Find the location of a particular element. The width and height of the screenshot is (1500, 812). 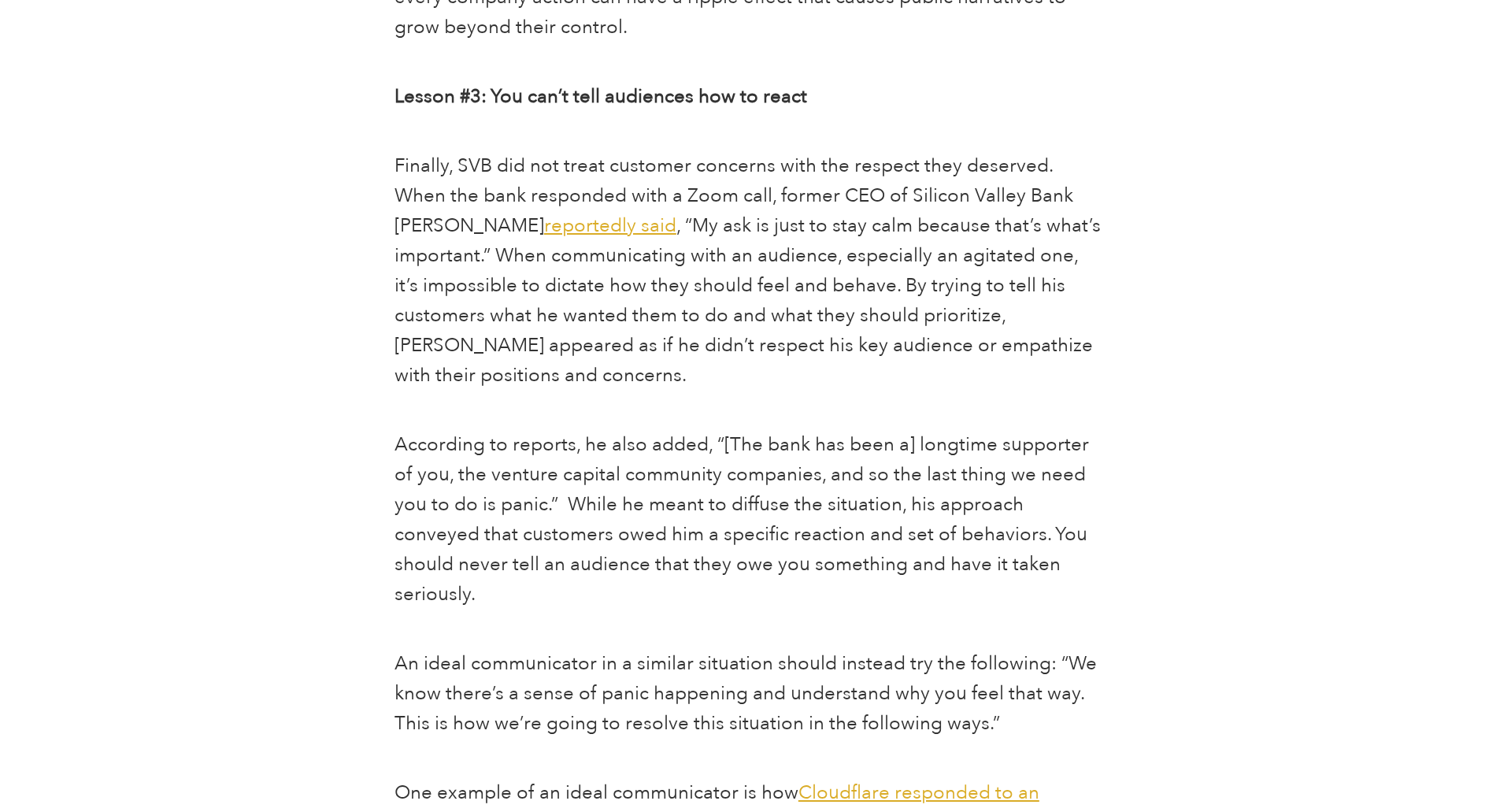

span: An ideal communicator in a similar situation should instead try the following: “We know there’s a... is located at coordinates (746, 693).